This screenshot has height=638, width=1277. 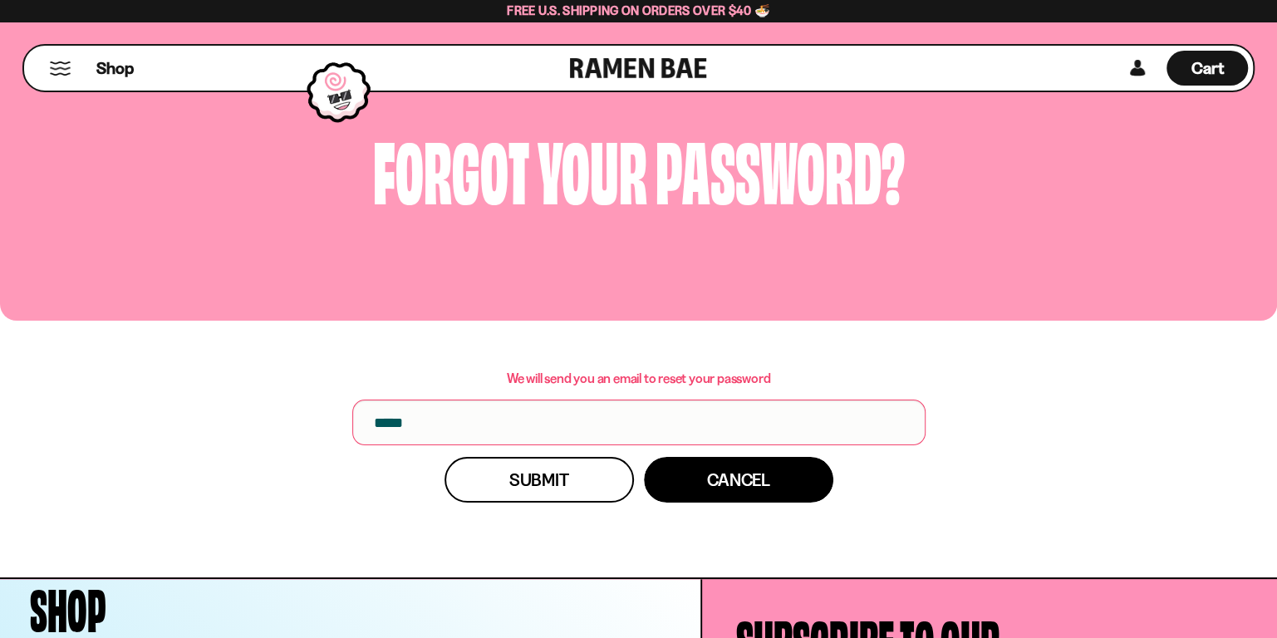 What do you see at coordinates (638, 166) in the screenshot?
I see `h2: Forgot your password?` at bounding box center [638, 166].